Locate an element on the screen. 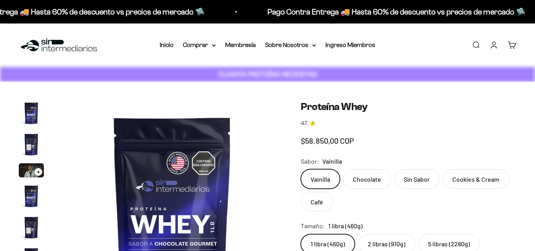 This screenshot has height=251, width=535. h1: Proteína Whey is located at coordinates (408, 106).